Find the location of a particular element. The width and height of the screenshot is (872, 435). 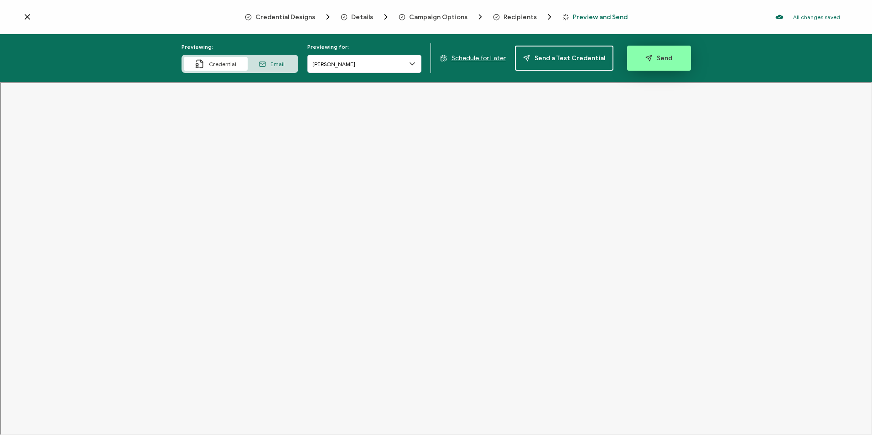

div: Breadcrumb is located at coordinates (436, 17).